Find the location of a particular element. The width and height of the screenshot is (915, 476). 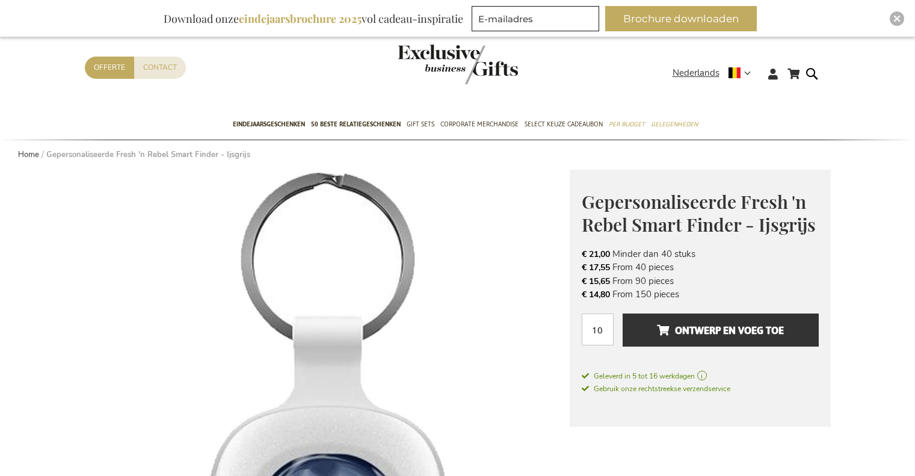

a: Offerte is located at coordinates (109, 67).